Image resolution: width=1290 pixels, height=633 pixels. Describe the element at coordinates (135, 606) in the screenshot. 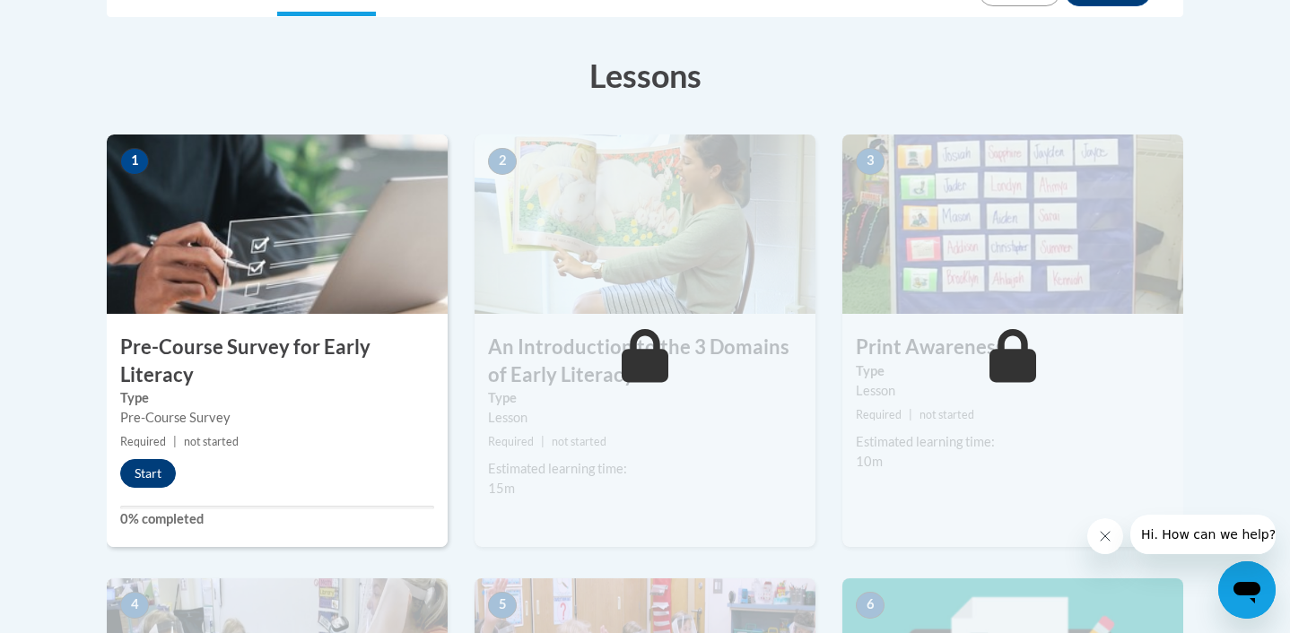

I see `span: 4` at that location.